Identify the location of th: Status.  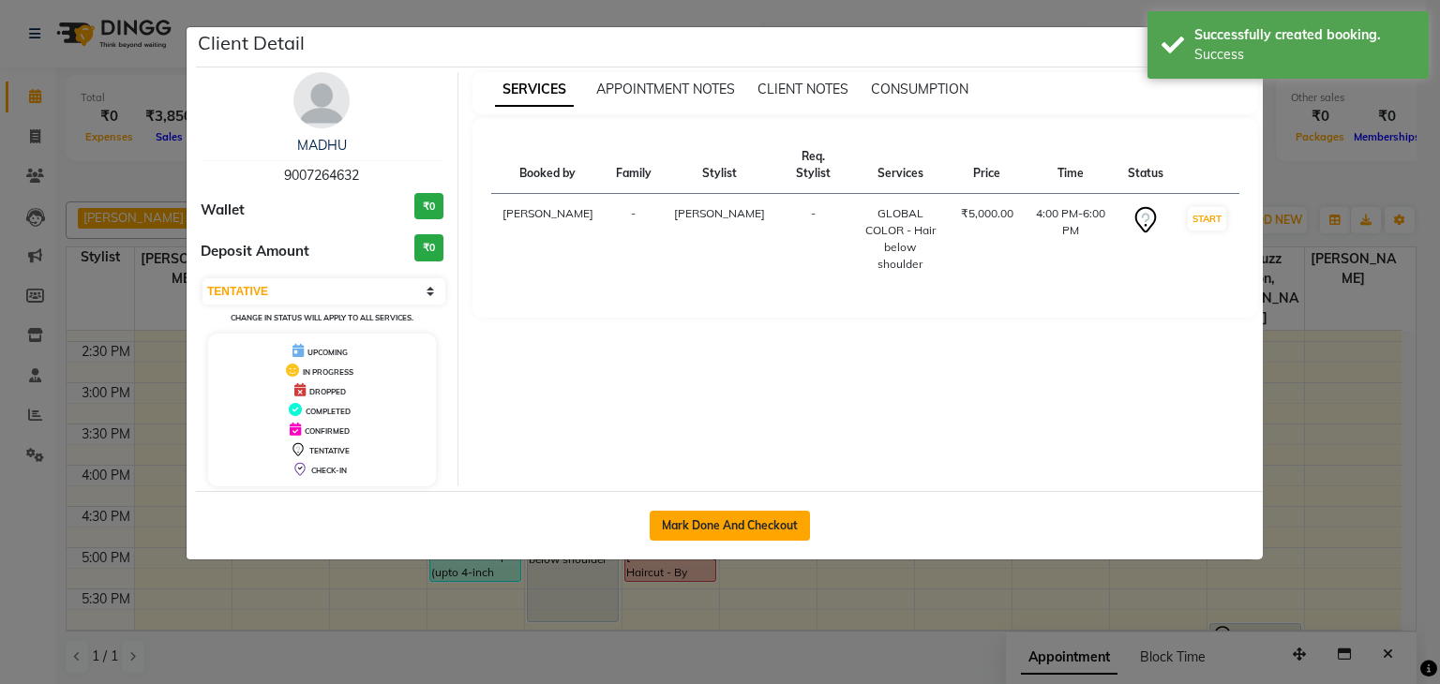
(1146, 165).